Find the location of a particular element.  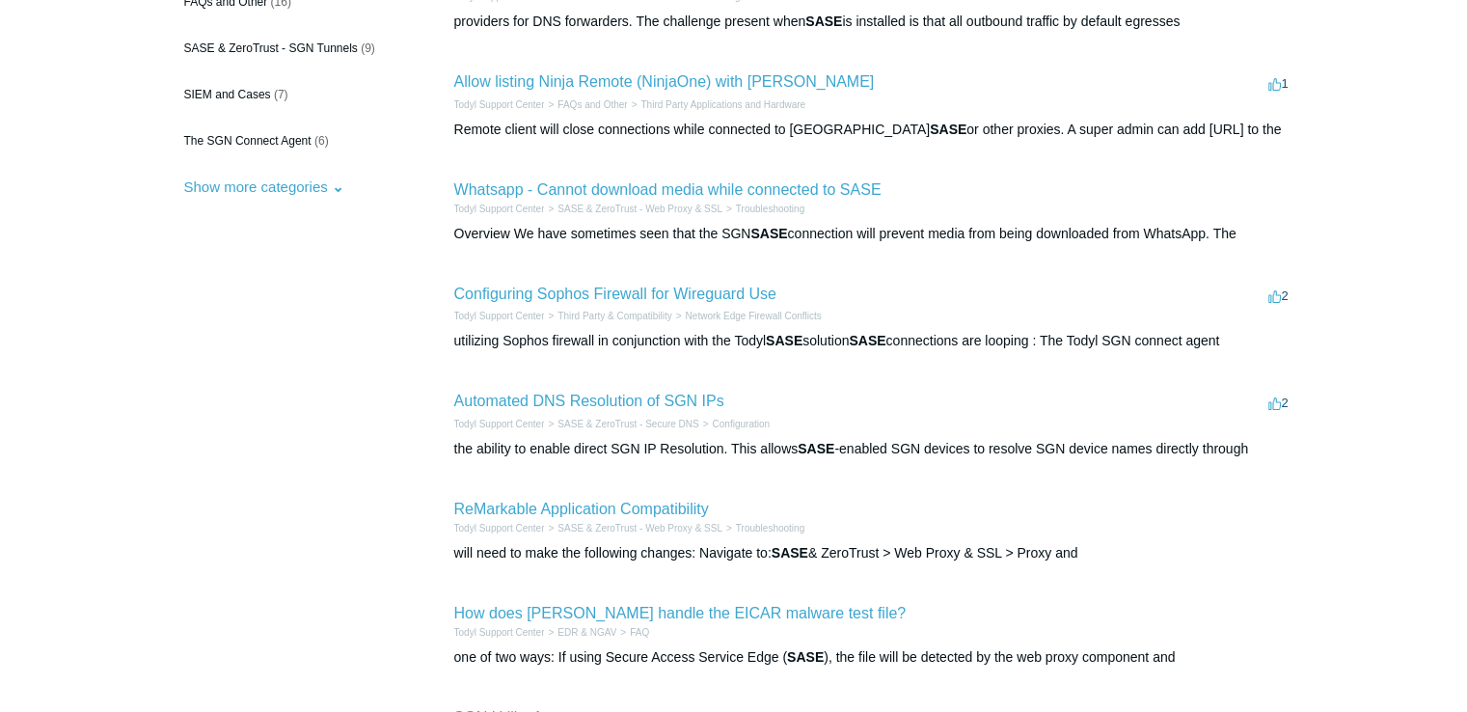

div: one of two ways: If using Secure Access Service Edge ( ), the file will be detected by the web pr... is located at coordinates (874, 657).